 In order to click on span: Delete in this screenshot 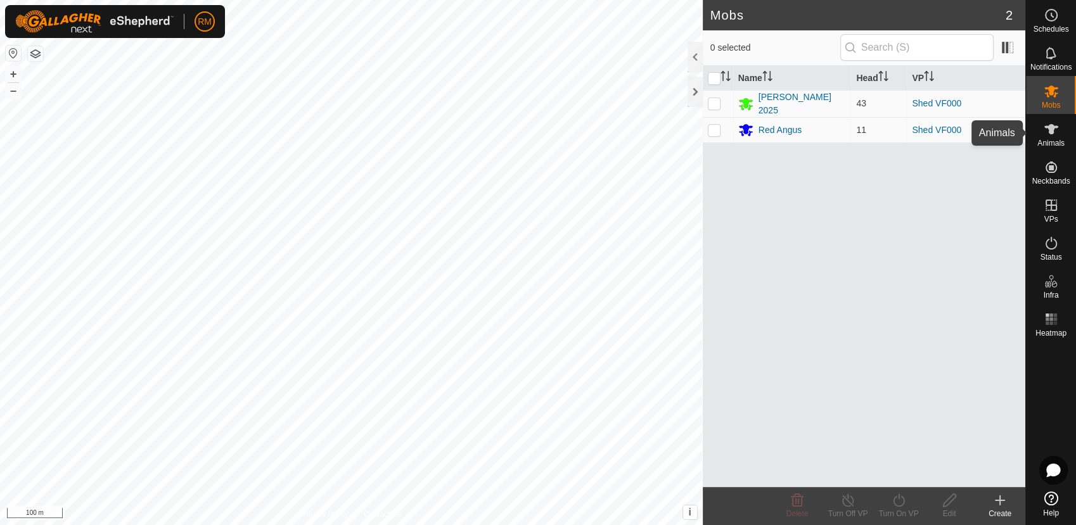, I will do `click(797, 514)`.